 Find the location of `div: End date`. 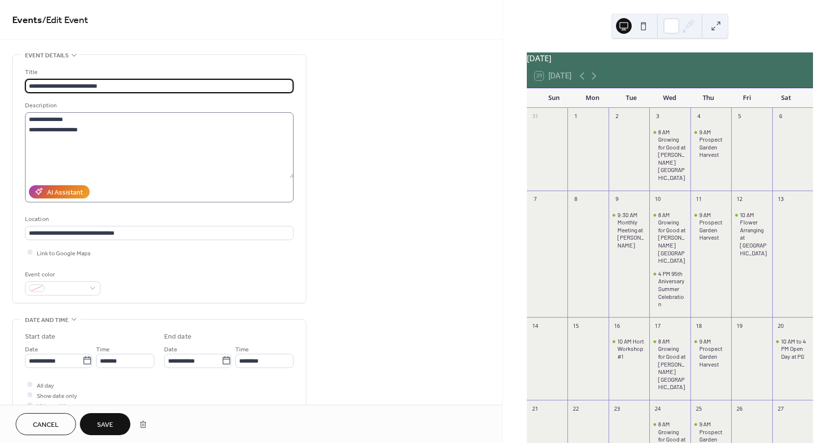

div: End date is located at coordinates (178, 337).